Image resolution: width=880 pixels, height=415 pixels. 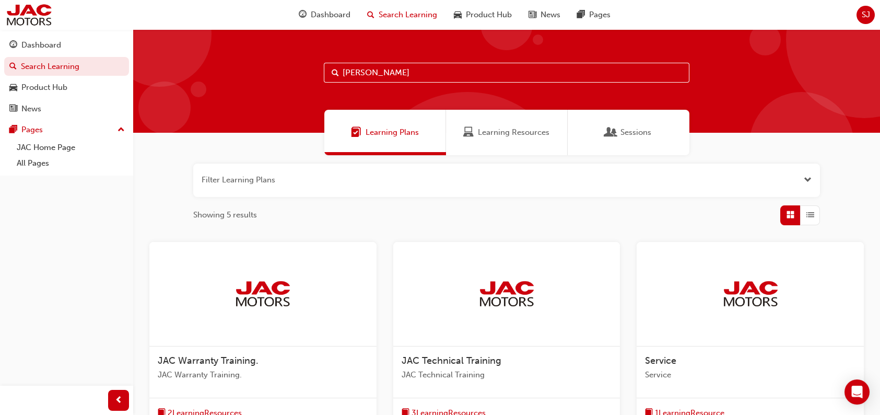 I want to click on div: News, so click(x=31, y=109).